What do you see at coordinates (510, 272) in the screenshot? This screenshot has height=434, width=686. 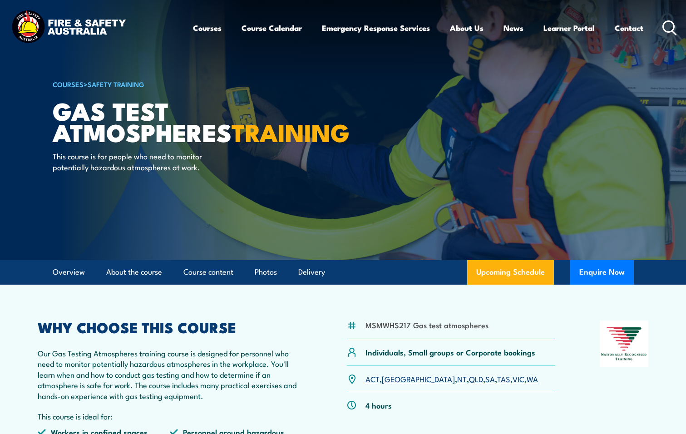 I see `a: Upcoming Schedule` at bounding box center [510, 272].